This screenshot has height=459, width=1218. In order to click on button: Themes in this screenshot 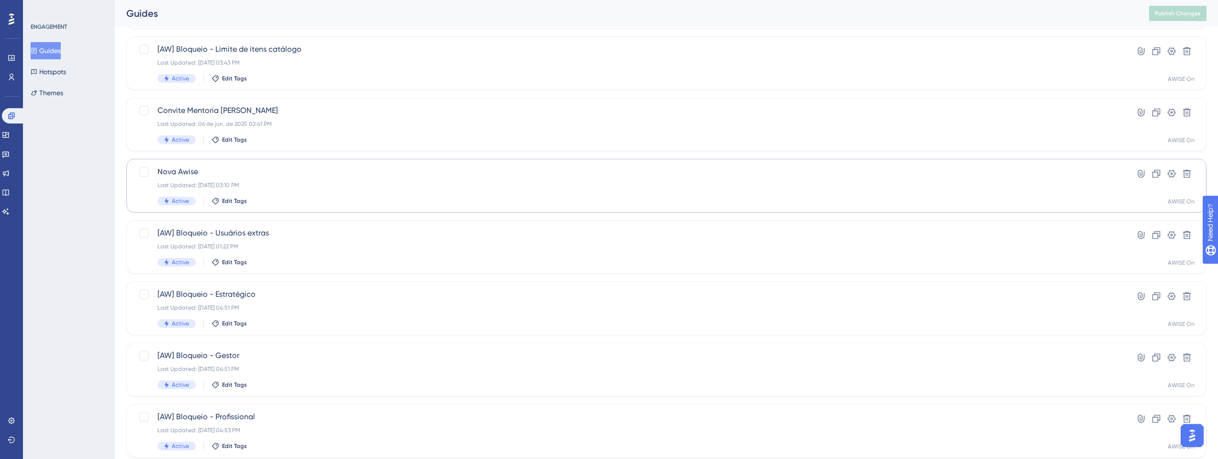, I will do `click(47, 93)`.